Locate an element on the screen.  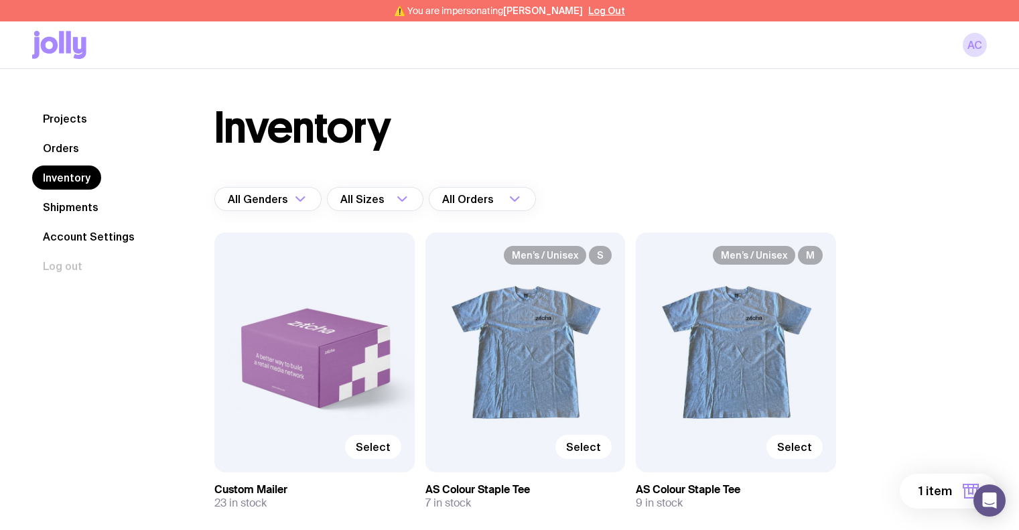
div: Open Intercom Messenger is located at coordinates (990, 501).